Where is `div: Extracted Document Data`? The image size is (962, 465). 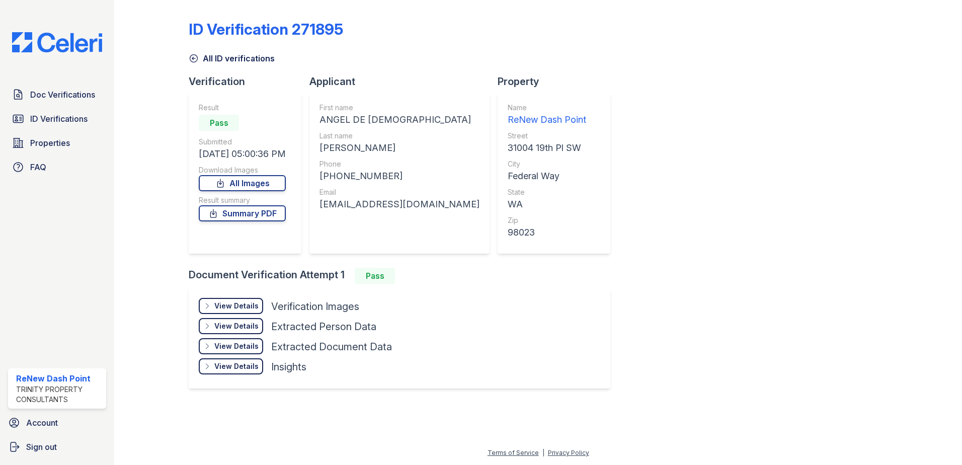
div: Extracted Document Data is located at coordinates (332, 347).